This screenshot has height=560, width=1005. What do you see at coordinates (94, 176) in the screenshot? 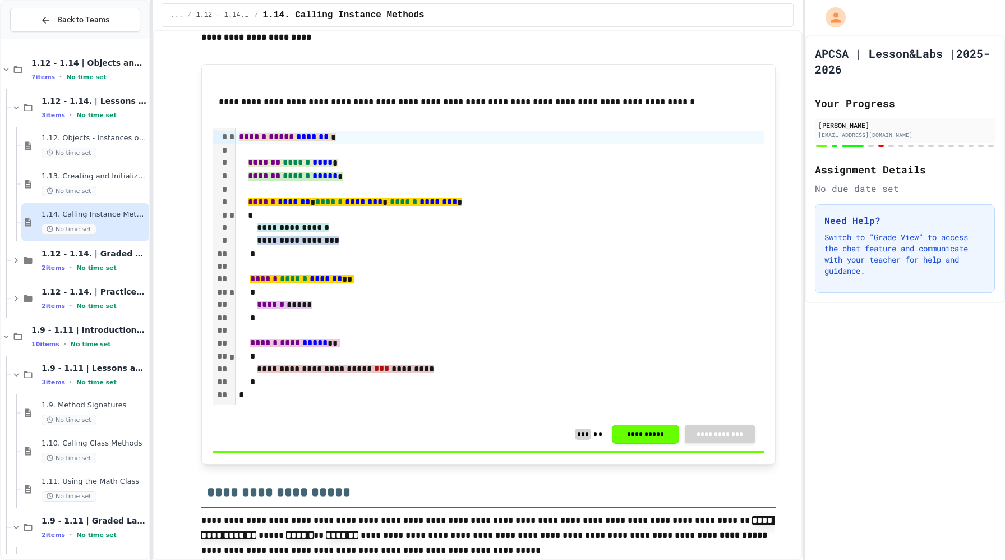
I see `span: 1.13. Creating and Initializing Objects: Constructors` at bounding box center [94, 176].